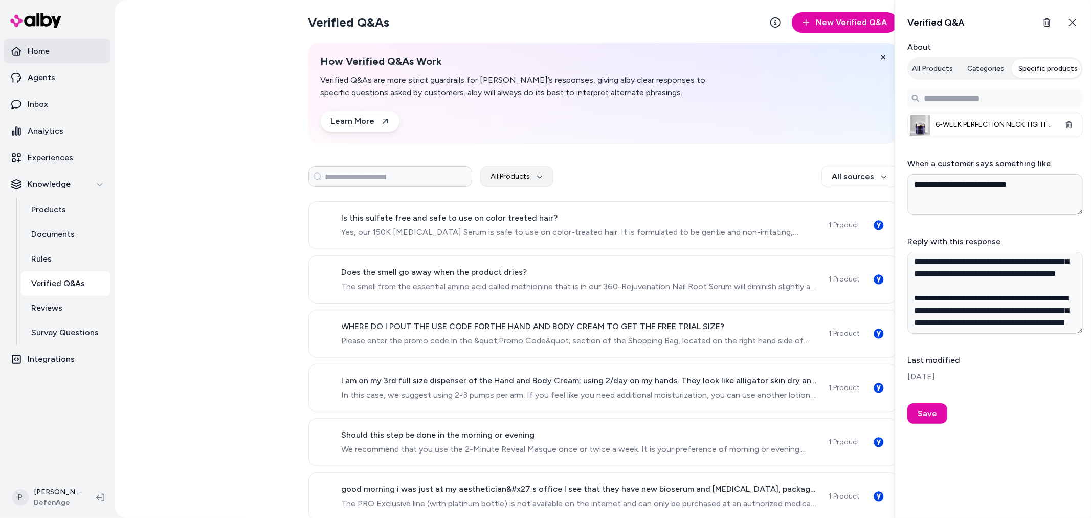 The image size is (1091, 518). I want to click on span: In this case, we suggest using 2-3 pumps per arm. If you feel like you need additional moisturiza..., so click(579, 395).